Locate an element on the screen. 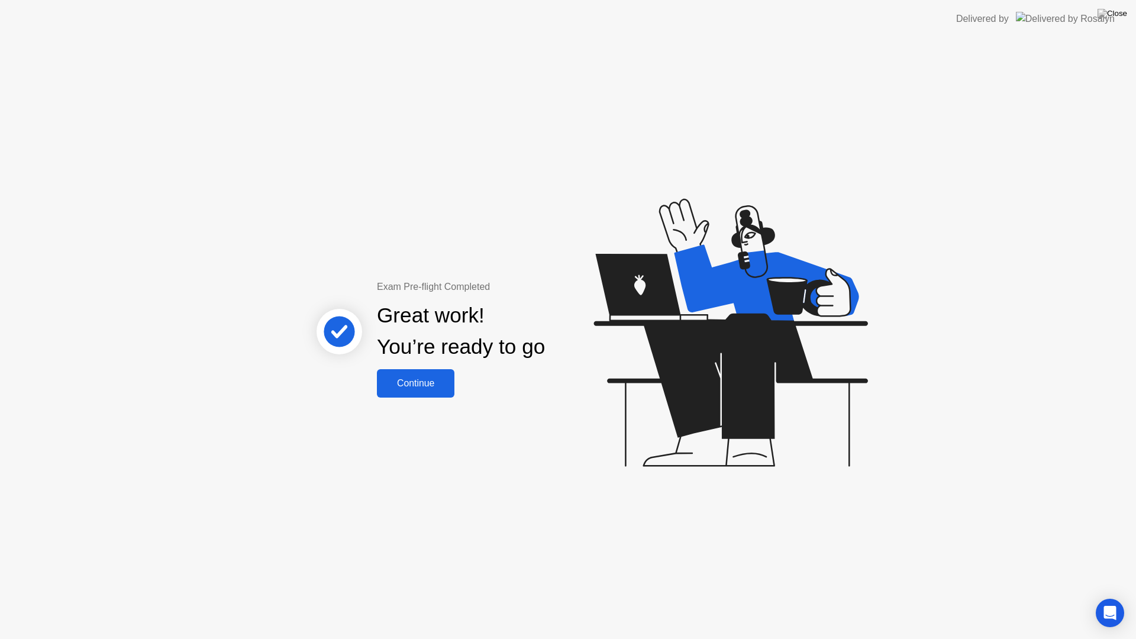 The width and height of the screenshot is (1136, 639). div: Open Intercom Messenger is located at coordinates (1110, 613).